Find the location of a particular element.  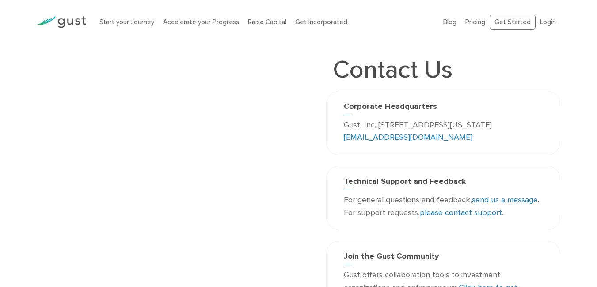

h3: Corporate Headquarters is located at coordinates (443, 109).